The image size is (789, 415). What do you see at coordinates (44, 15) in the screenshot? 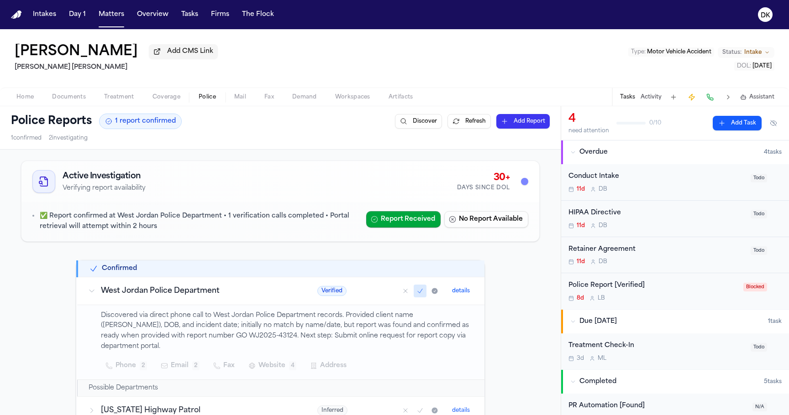
I see `a: Intakes` at bounding box center [44, 15].